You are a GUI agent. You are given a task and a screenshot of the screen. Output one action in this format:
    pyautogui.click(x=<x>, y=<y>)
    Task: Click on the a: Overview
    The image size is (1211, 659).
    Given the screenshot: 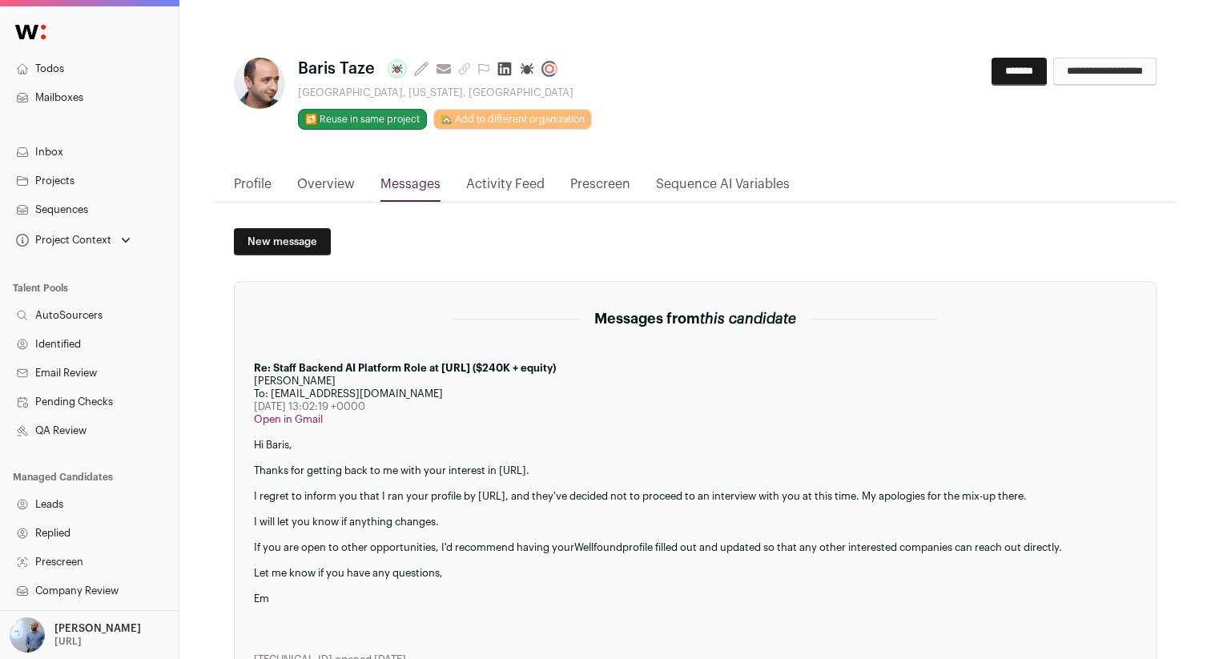 What is the action you would take?
    pyautogui.click(x=326, y=188)
    